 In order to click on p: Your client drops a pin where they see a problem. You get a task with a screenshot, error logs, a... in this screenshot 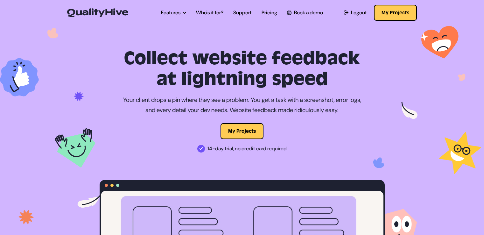, I will do `click(242, 105)`.